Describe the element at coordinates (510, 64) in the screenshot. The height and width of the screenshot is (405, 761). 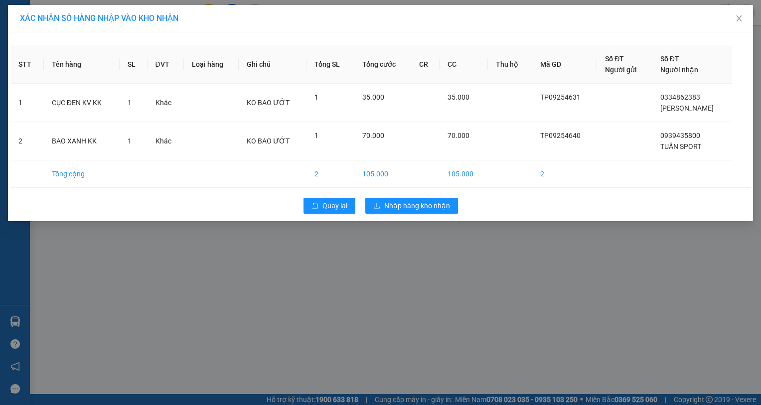
I see `th: Thu hộ` at that location.